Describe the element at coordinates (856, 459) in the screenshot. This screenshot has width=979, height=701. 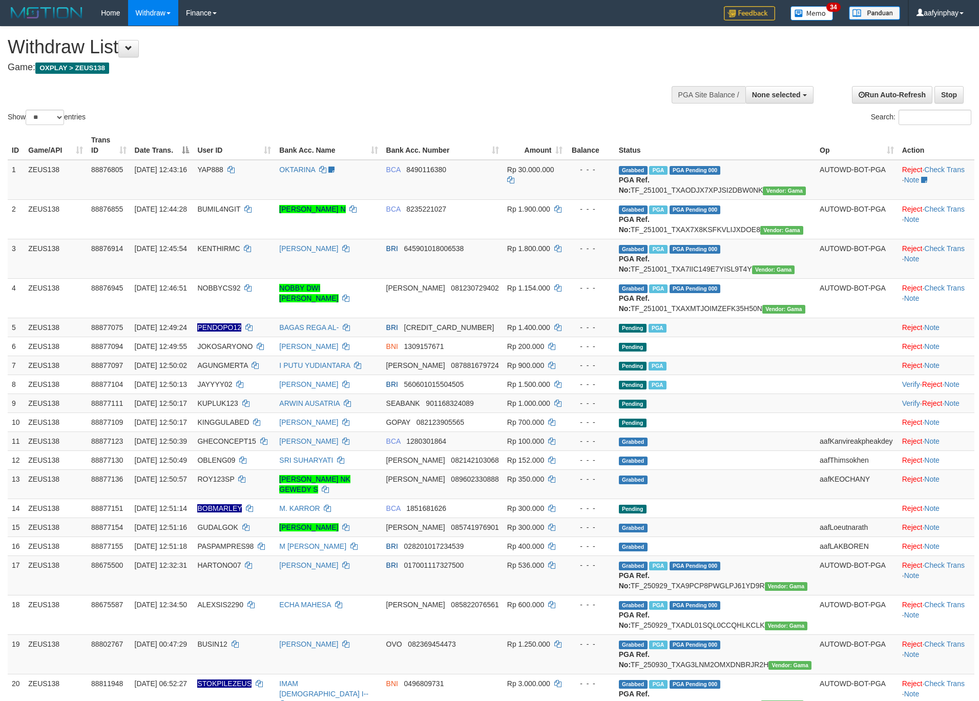
I see `td: aafThimsokhen` at that location.